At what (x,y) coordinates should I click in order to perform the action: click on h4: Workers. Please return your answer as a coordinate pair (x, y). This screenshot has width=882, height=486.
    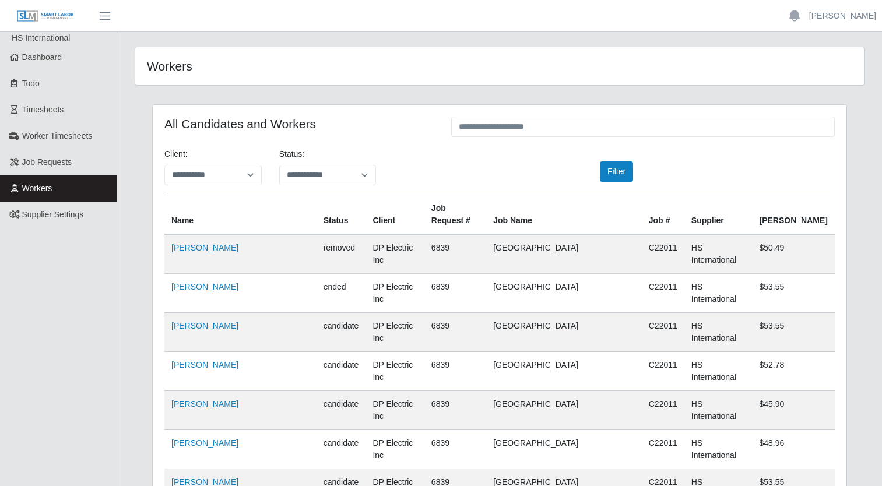
    Looking at the image, I should click on (289, 66).